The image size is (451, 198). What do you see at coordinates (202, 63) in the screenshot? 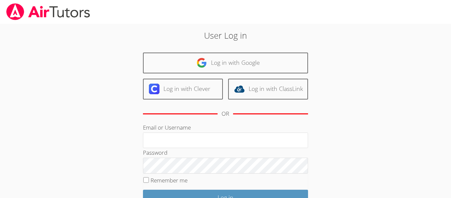
I see `img: google-logo-50288ca7cdecda66e5e0955fdab243c47b7ad437acaf1139b6f446037453330a.svg` at bounding box center [202, 63].